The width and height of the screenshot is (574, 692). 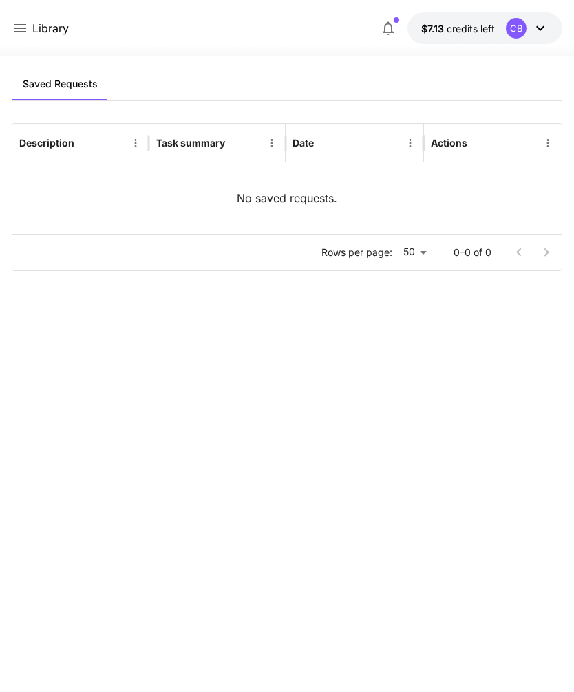 What do you see at coordinates (356, 253) in the screenshot?
I see `p: Rows per page:` at bounding box center [356, 253].